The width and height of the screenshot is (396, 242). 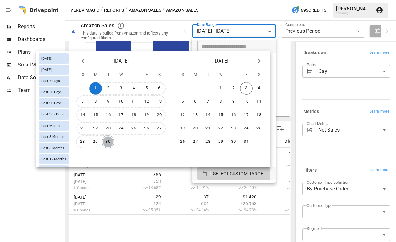 I want to click on span: SELECT CUSTOM RANGE, so click(x=238, y=174).